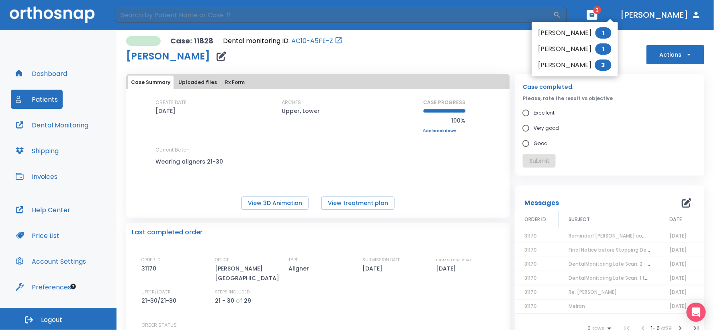  What do you see at coordinates (603, 65) in the screenshot?
I see `span: 3` at bounding box center [603, 65].